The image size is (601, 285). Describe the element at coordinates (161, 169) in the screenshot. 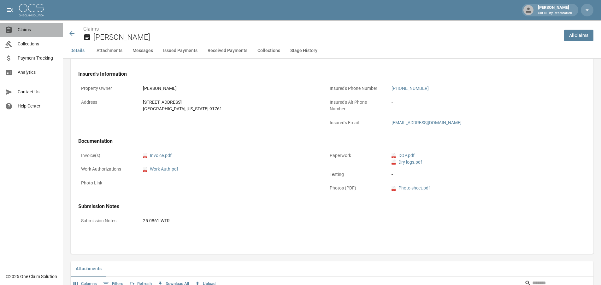

I see `a: pdfWork Auth.pdf` at that location.